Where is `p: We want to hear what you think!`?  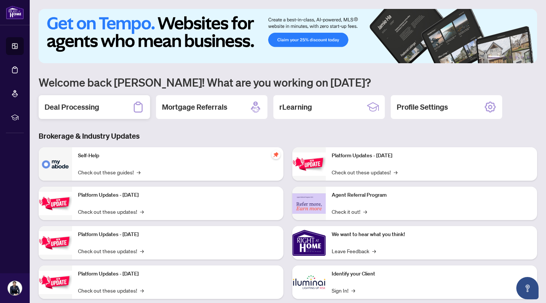 p: We want to hear what you think! is located at coordinates (431, 234).